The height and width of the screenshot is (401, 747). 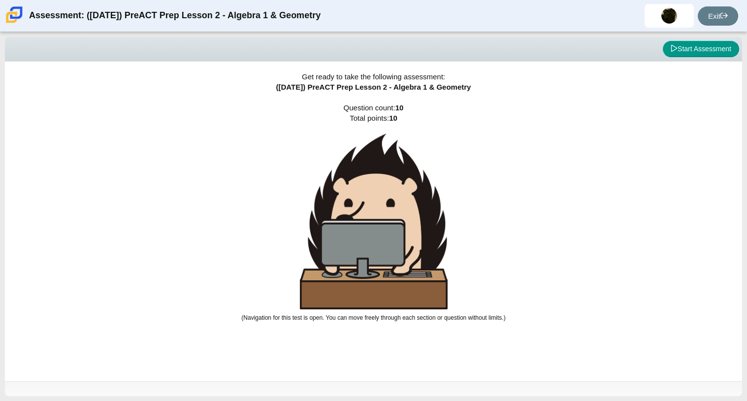 What do you see at coordinates (14, 22) in the screenshot?
I see `a: Carmen School of Science & Technology` at bounding box center [14, 22].